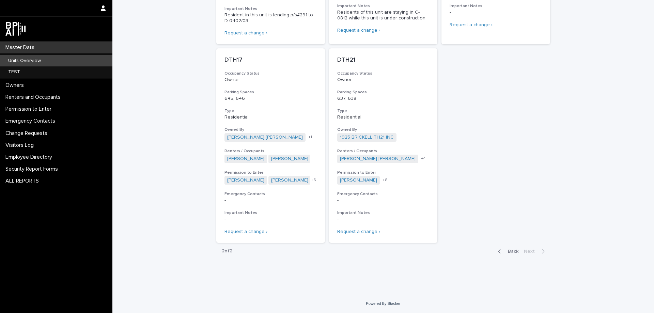 This screenshot has height=313, width=654. Describe the element at coordinates (23, 181) in the screenshot. I see `p: ALL REPORTS` at that location.